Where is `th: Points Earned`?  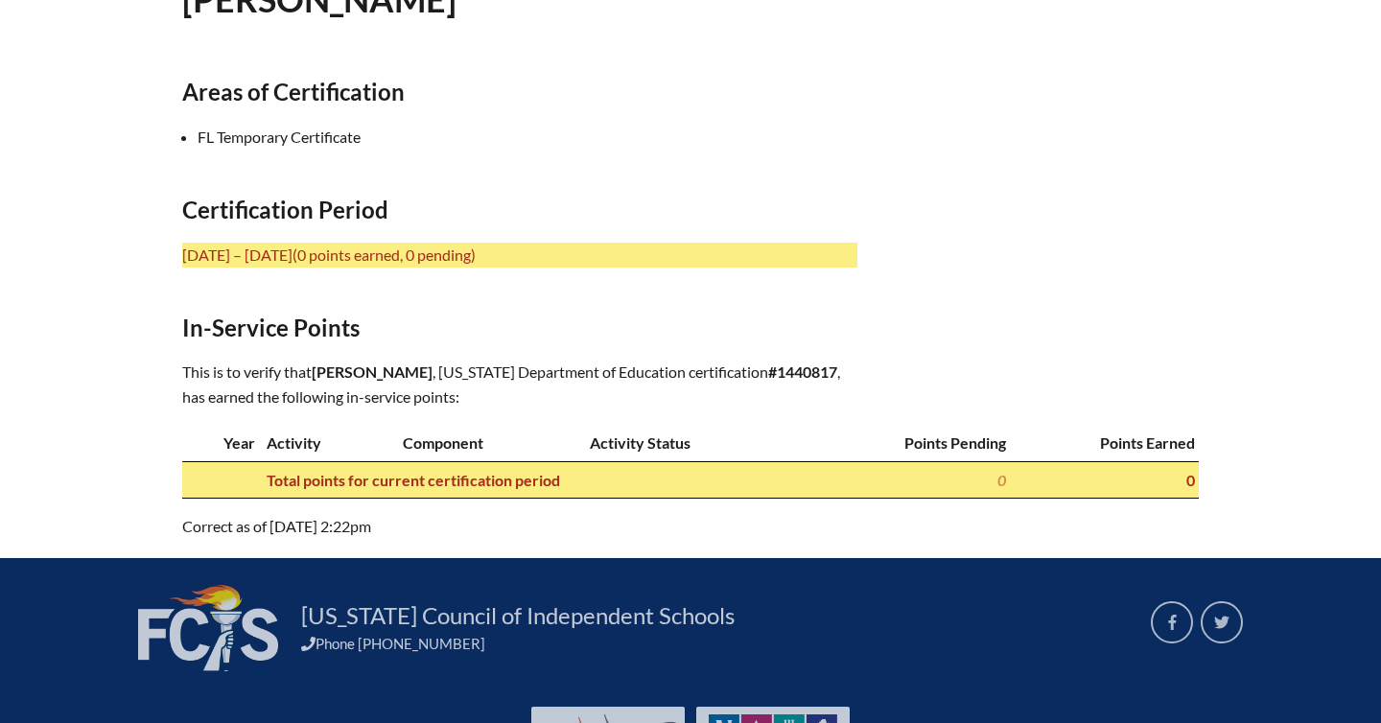 th: Points Earned is located at coordinates (1104, 443).